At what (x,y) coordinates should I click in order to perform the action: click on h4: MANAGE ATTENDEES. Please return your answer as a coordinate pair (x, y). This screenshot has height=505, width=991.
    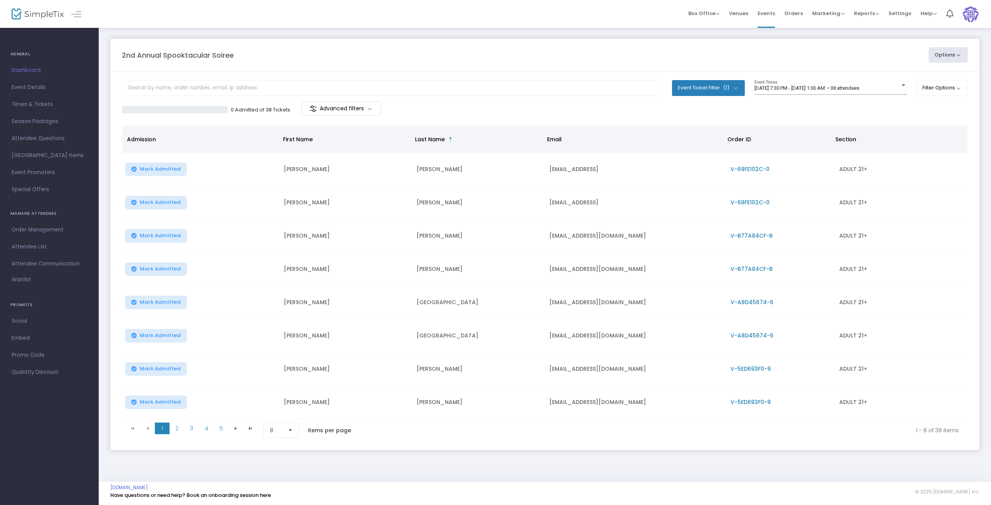
    Looking at the image, I should click on (49, 214).